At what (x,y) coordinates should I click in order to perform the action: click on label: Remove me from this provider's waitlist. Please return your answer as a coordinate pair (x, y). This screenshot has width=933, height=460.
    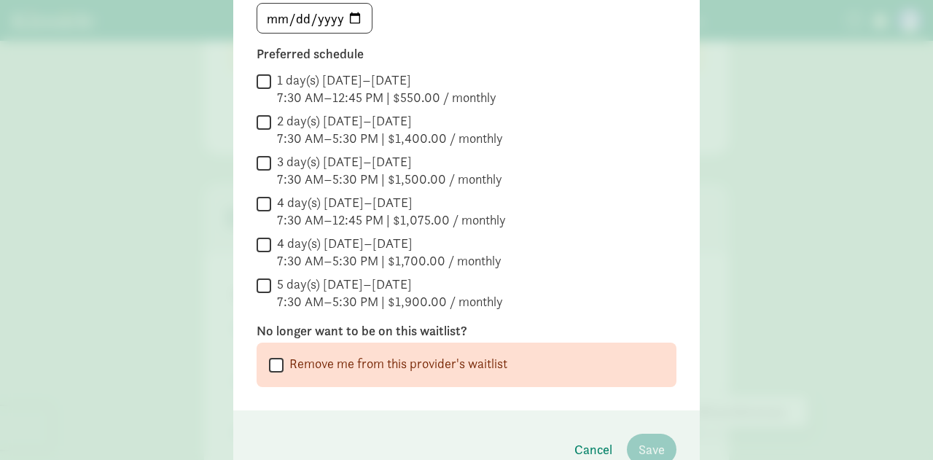
    Looking at the image, I should click on (395, 364).